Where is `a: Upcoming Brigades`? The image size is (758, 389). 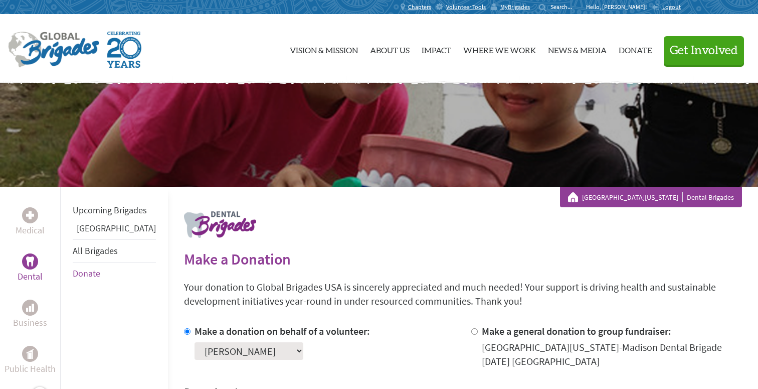
a: Upcoming Brigades is located at coordinates (110, 210).